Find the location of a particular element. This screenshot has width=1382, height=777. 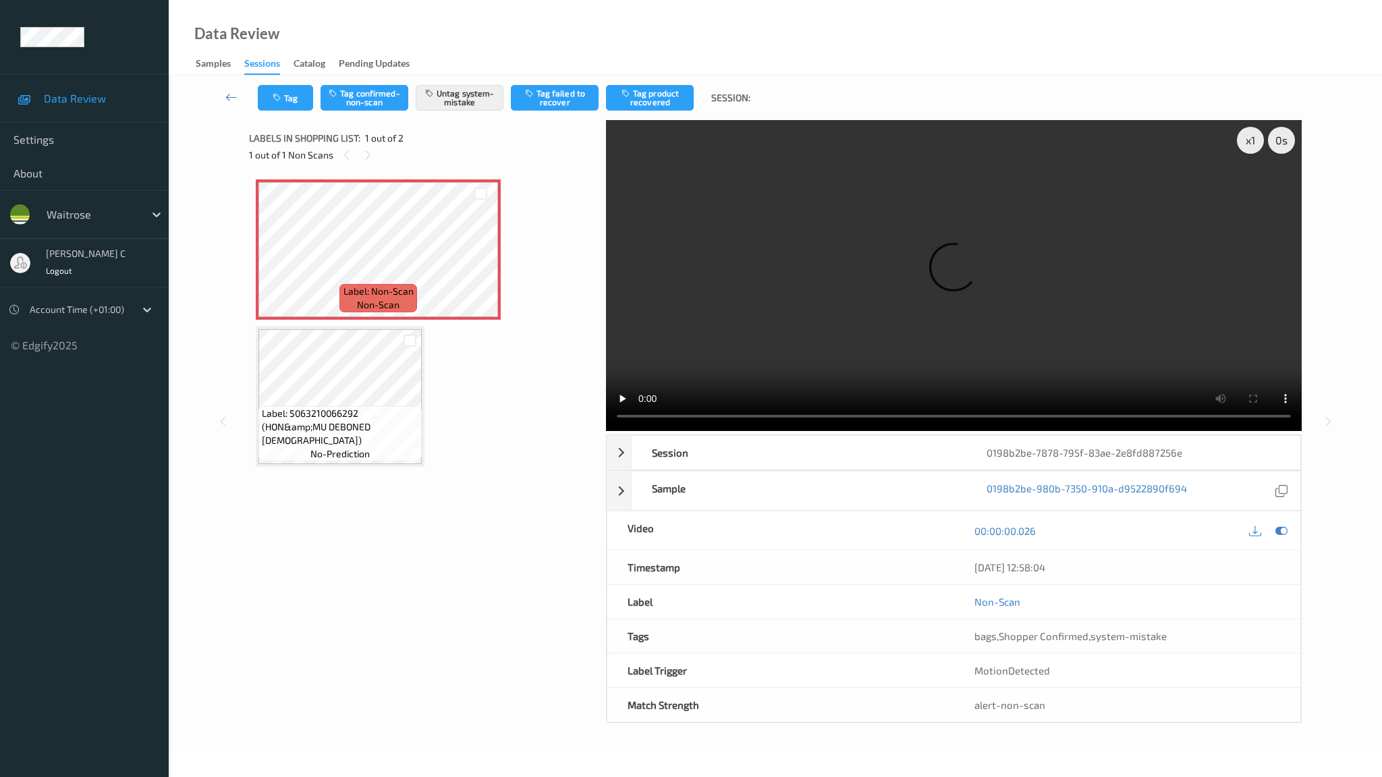

div: x 1 is located at coordinates (1250, 140).